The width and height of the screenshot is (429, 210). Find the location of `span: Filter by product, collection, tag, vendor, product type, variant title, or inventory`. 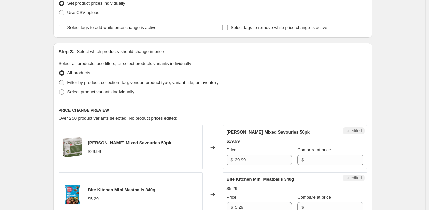

span: Filter by product, collection, tag, vendor, product type, variant title, or inventory is located at coordinates (143, 82).